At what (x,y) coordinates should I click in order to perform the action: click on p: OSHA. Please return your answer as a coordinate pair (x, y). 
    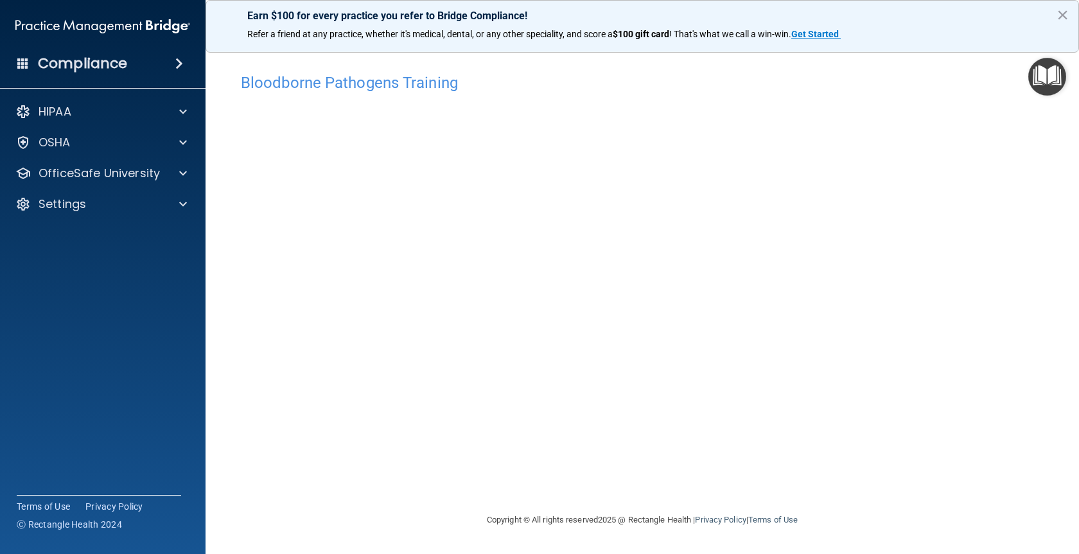
    Looking at the image, I should click on (55, 143).